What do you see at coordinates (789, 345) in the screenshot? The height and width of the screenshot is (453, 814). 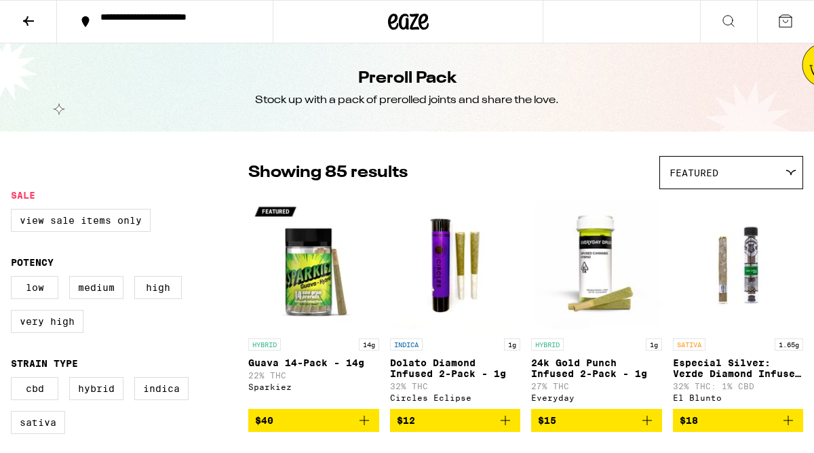 I see `p: 1.65g` at bounding box center [789, 345].